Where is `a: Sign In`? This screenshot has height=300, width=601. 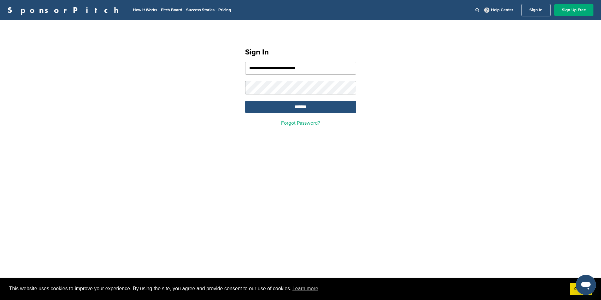 a: Sign In is located at coordinates (536, 10).